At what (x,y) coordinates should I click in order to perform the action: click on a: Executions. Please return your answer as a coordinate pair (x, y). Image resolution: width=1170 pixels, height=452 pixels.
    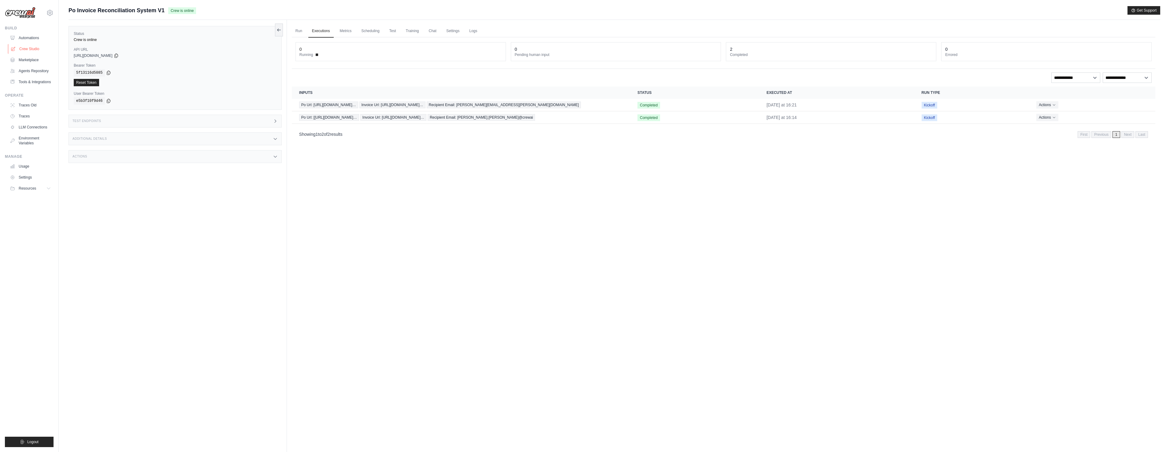
    Looking at the image, I should click on (321, 31).